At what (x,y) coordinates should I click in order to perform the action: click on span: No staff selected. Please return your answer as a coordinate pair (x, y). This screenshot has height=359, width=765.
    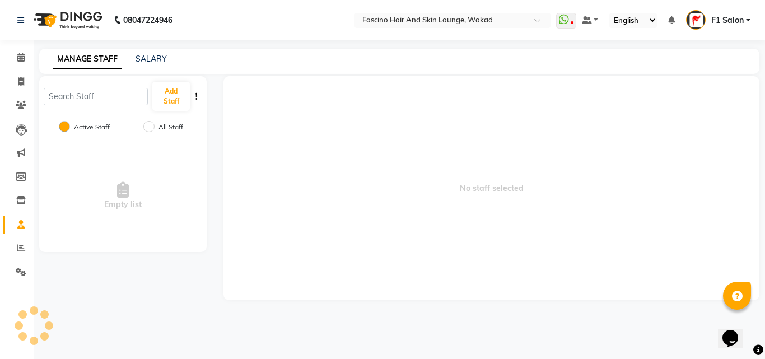
    Looking at the image, I should click on (491, 188).